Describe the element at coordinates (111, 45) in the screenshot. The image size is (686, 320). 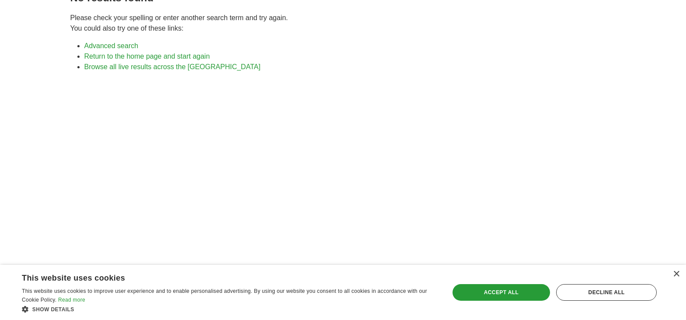
I see `a: Advanced search` at that location.